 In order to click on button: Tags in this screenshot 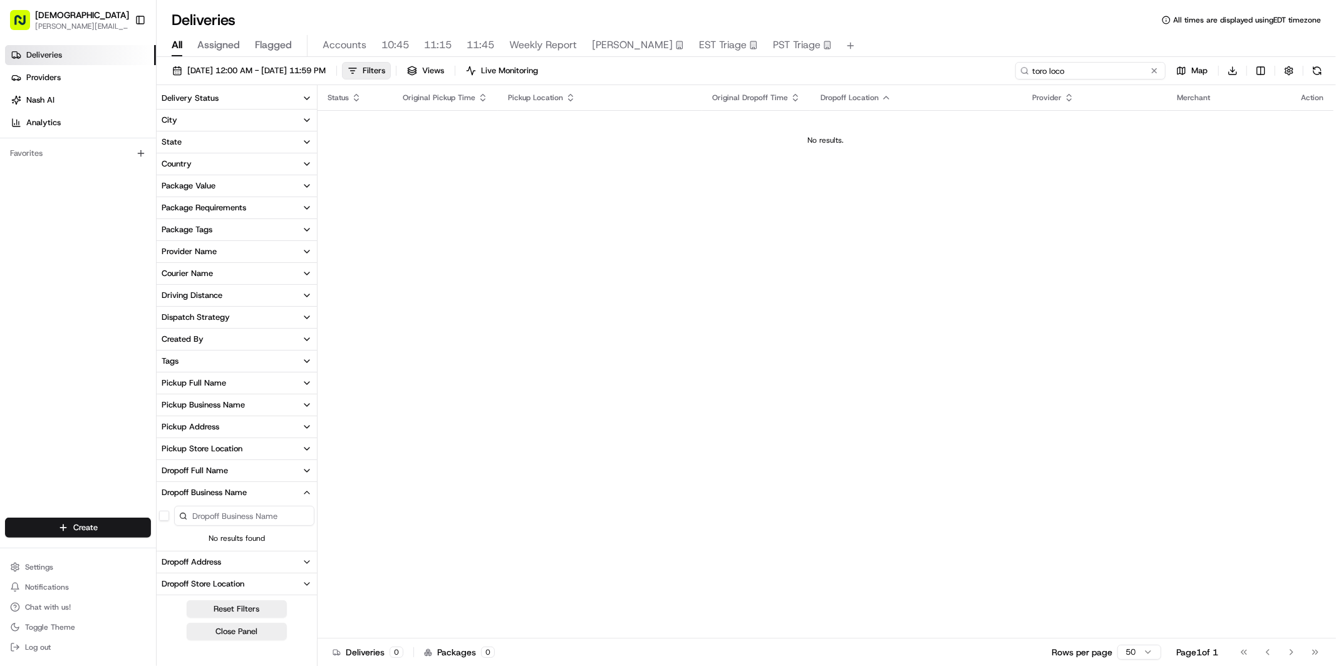, I will do `click(237, 361)`.